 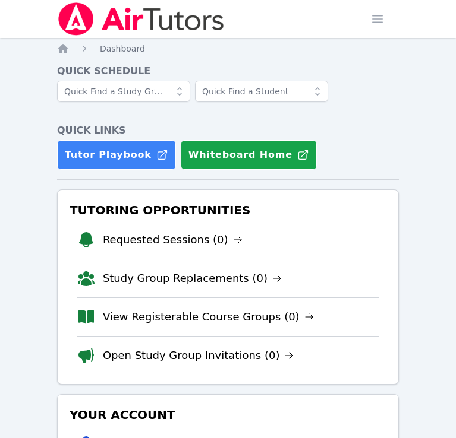 What do you see at coordinates (228, 71) in the screenshot?
I see `h4: Quick Schedule` at bounding box center [228, 71].